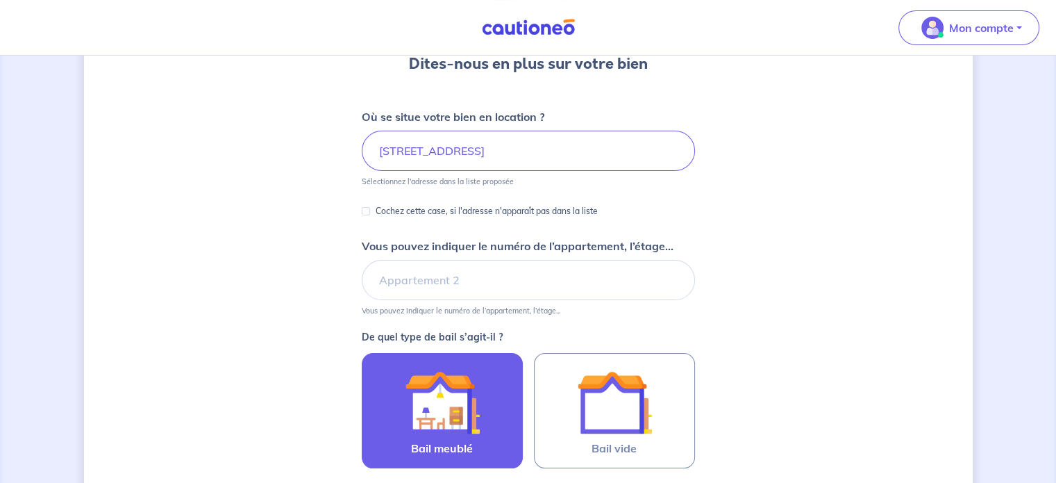 The image size is (1056, 483). Describe the element at coordinates (529, 280) in the screenshot. I see `input: Appartement 2` at that location.